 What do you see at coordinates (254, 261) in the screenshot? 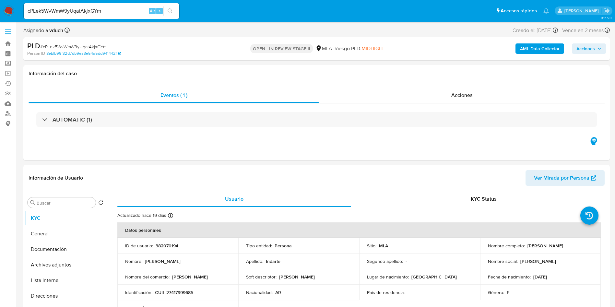
I see `p: Apellido :` at bounding box center [254, 261].